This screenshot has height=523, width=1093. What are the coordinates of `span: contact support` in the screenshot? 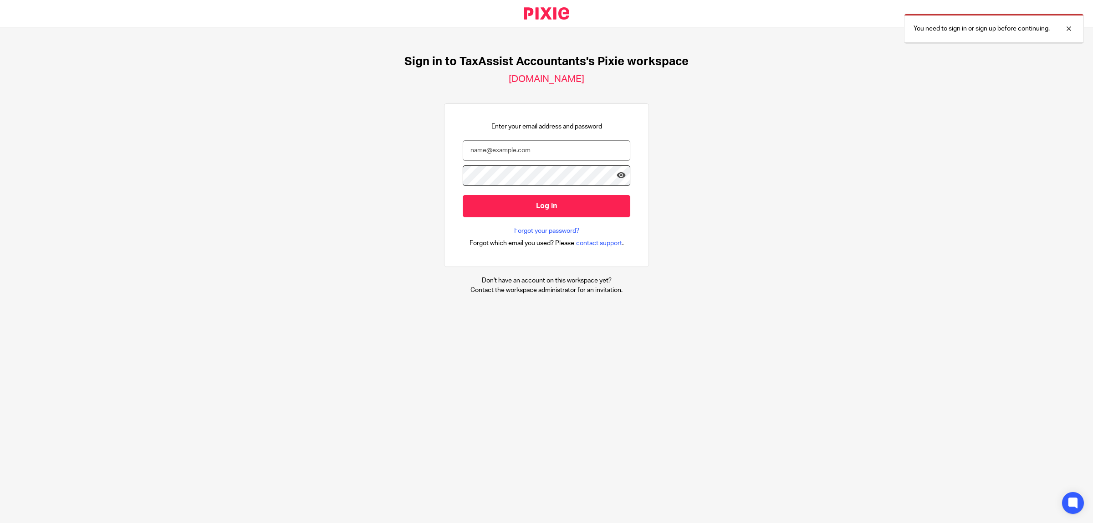 It's located at (599, 243).